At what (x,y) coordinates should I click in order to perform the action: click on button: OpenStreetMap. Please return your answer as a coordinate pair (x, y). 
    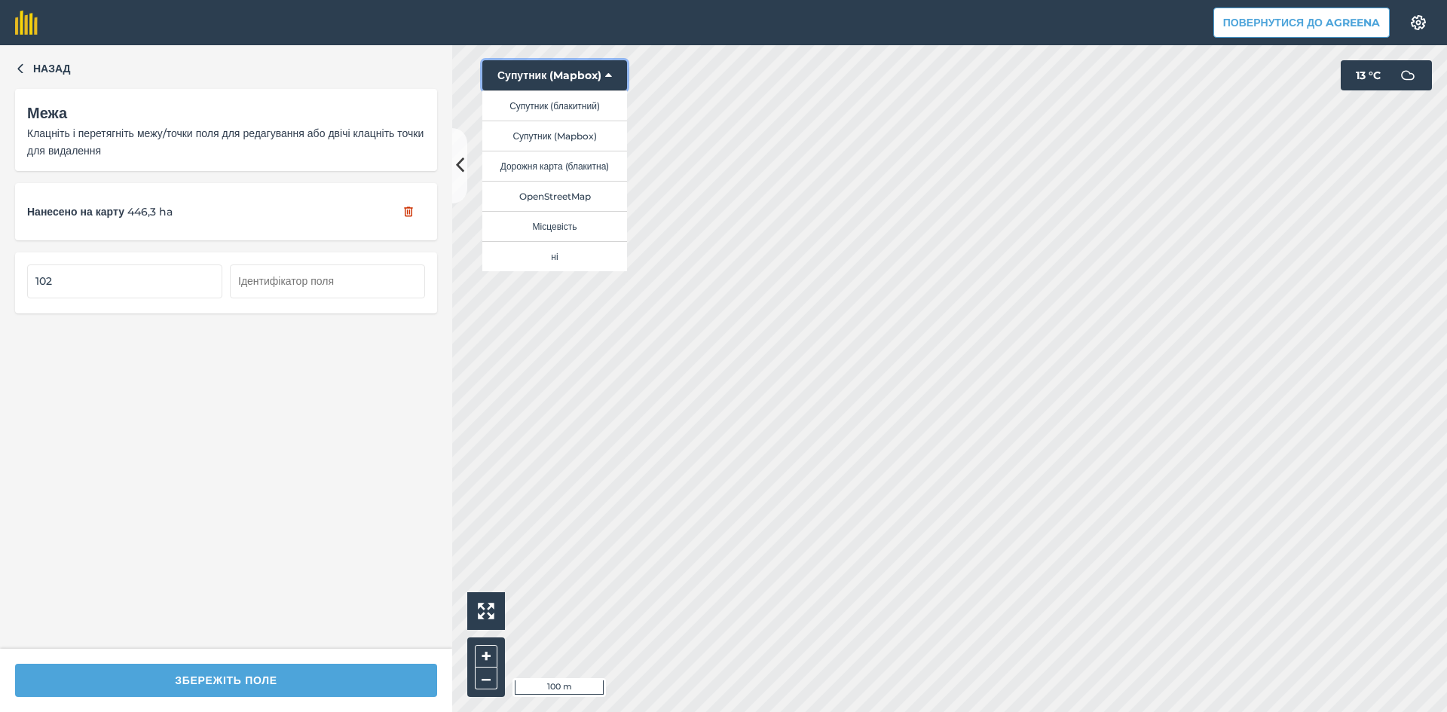
    Looking at the image, I should click on (555, 196).